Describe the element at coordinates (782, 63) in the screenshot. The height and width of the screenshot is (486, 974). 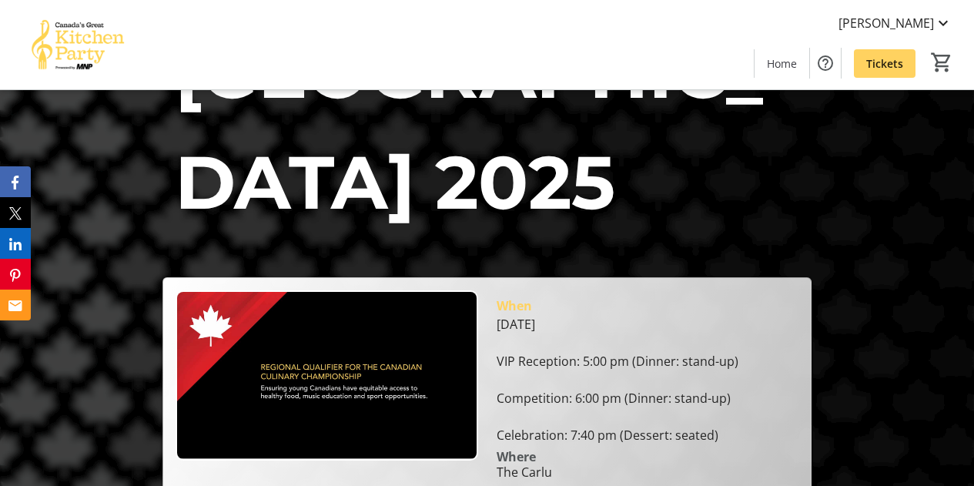
I see `a: Home` at that location.